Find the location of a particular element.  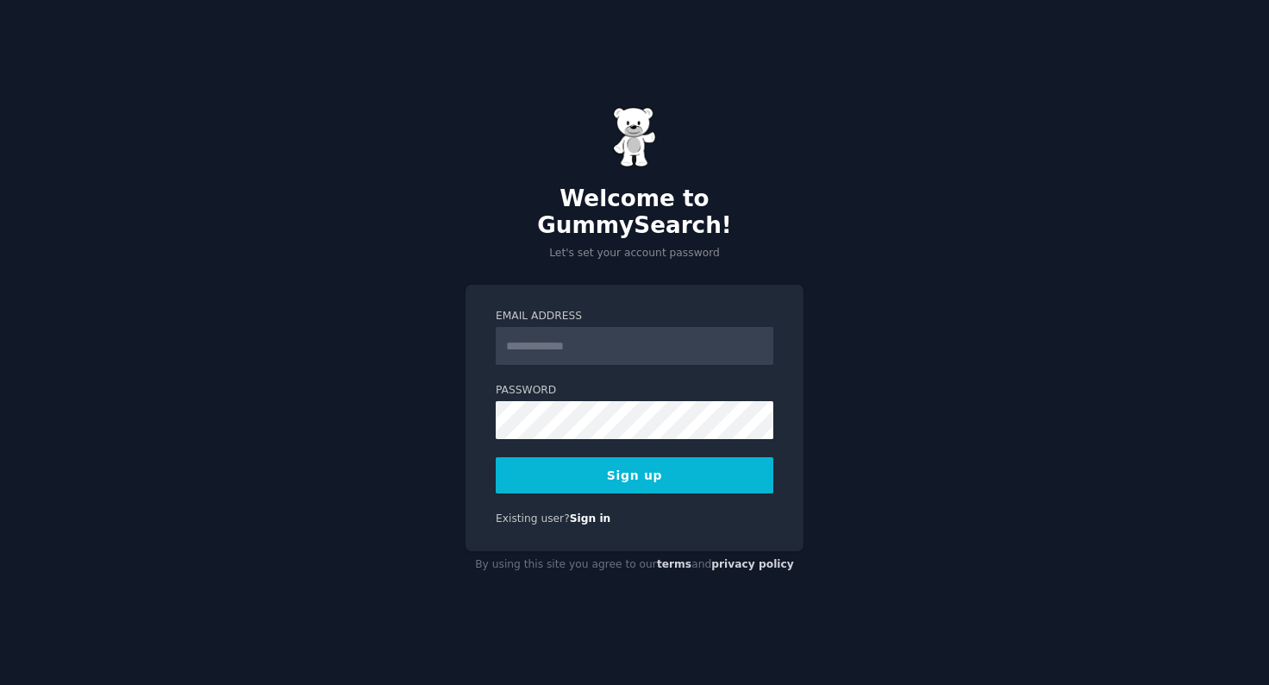

a: Sign in is located at coordinates (591, 518).